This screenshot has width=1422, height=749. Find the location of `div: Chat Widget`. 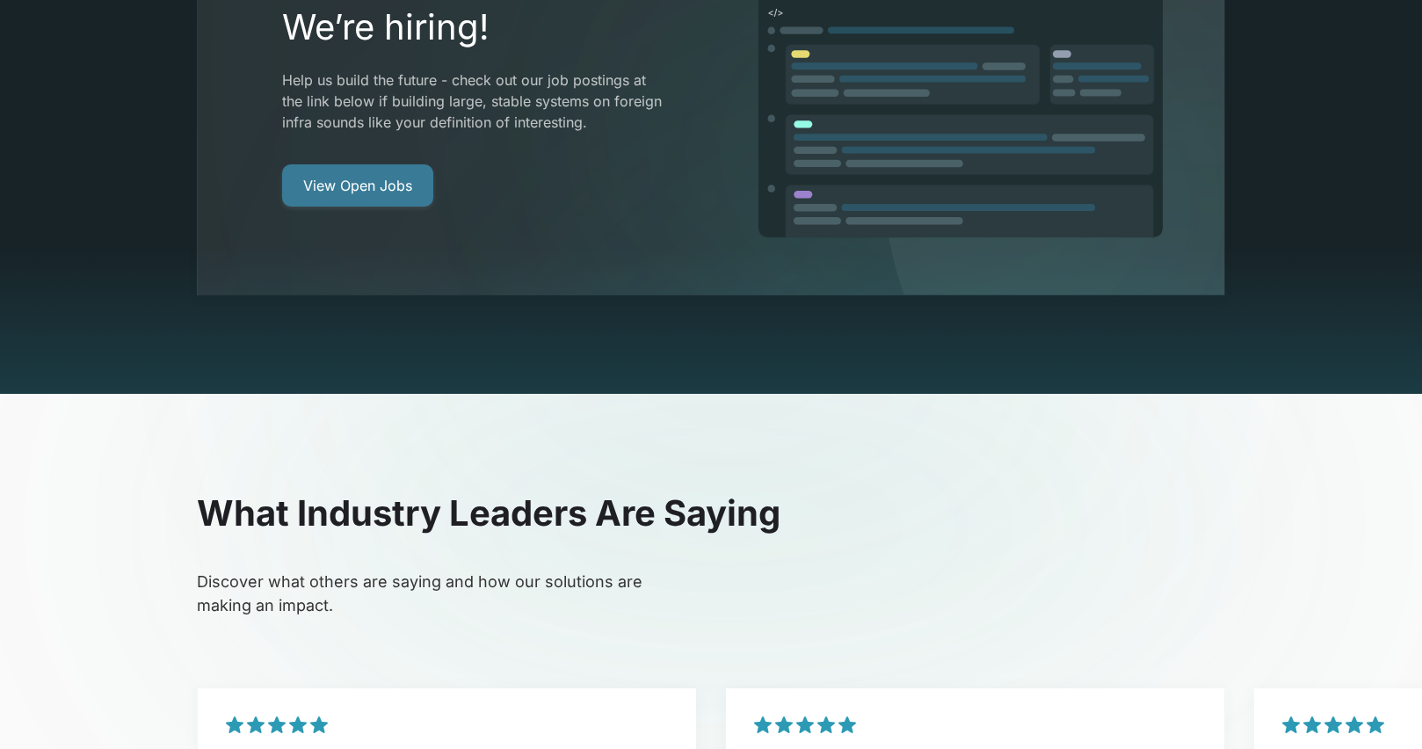

div: Chat Widget is located at coordinates (1378, 706).